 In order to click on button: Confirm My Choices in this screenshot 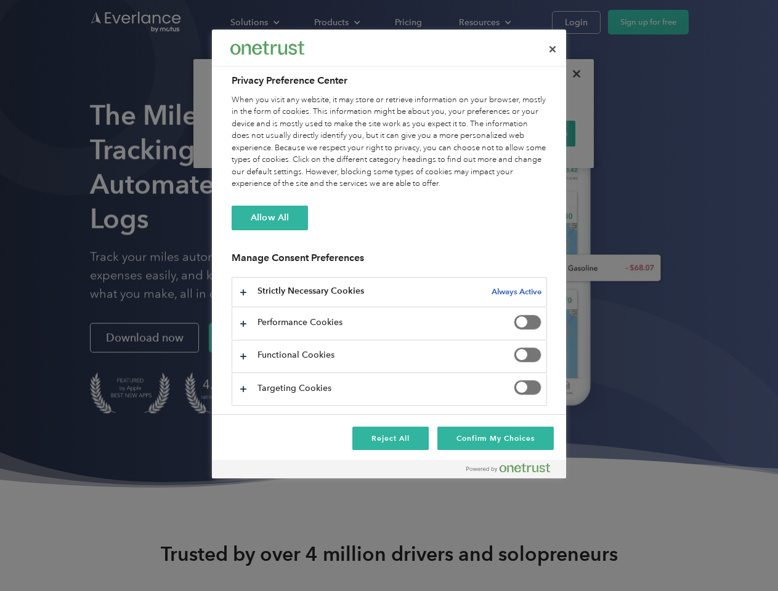, I will do `click(495, 439)`.